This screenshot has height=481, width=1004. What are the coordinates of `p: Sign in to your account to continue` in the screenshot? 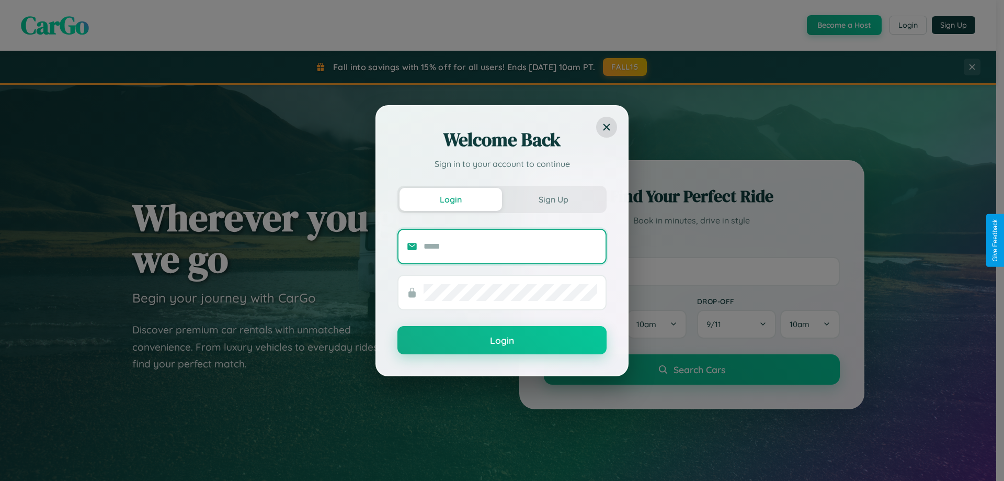 It's located at (502, 164).